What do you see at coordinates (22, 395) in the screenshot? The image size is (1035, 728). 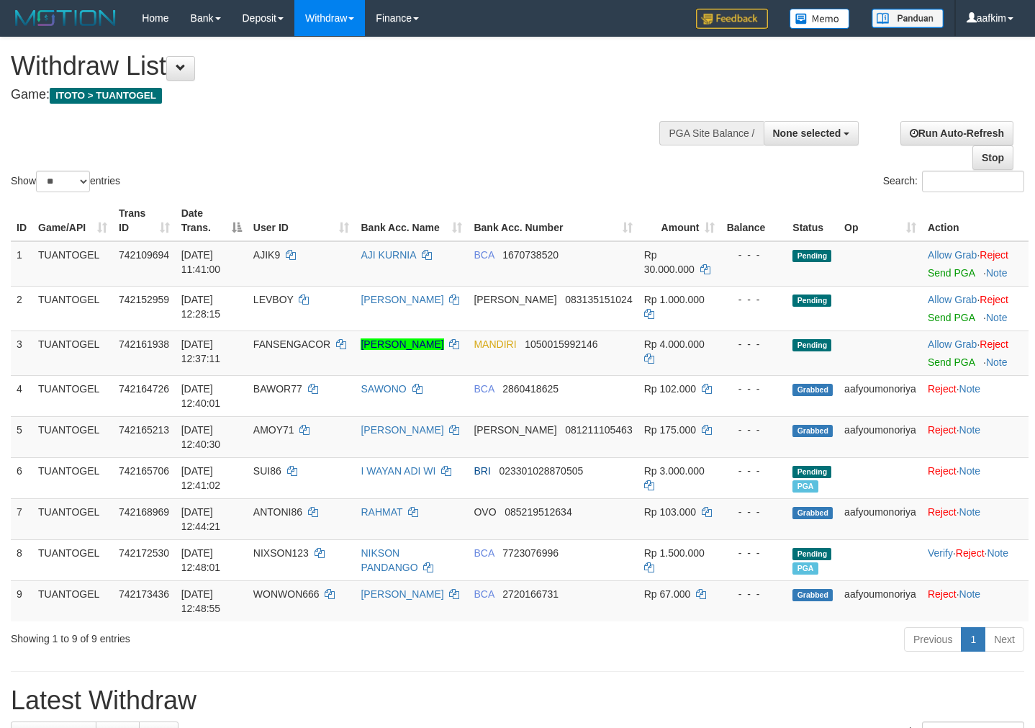 I see `td: 4` at bounding box center [22, 395].